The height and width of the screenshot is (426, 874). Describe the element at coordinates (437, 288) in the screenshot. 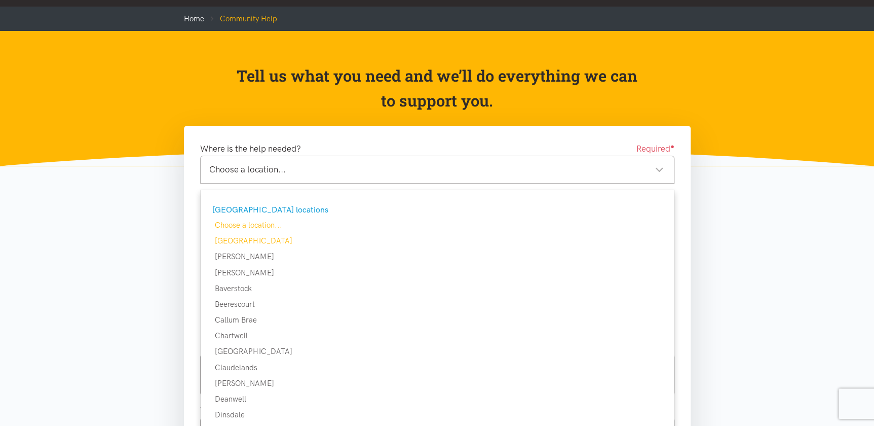

I see `div: Baverstock` at that location.